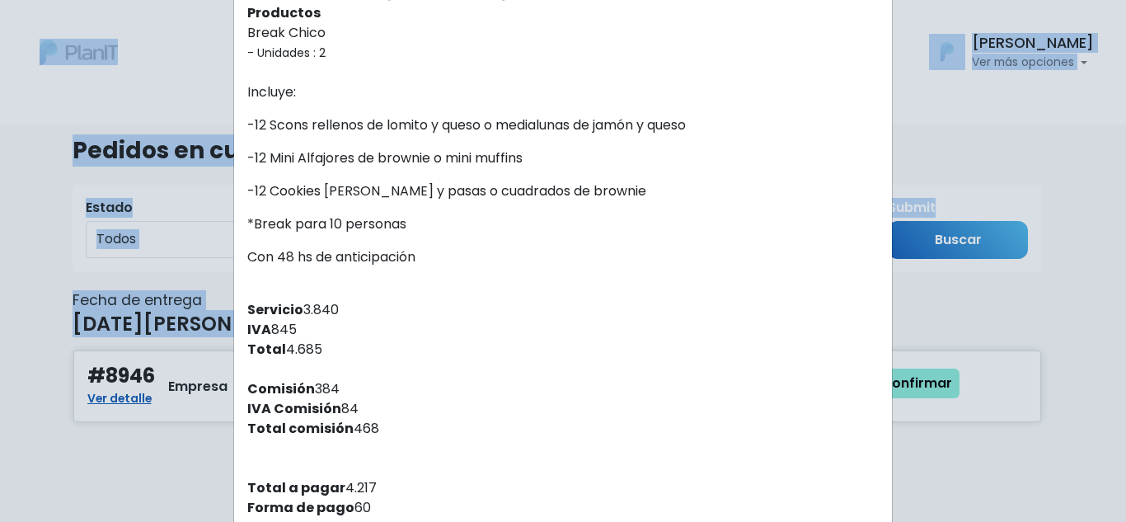 This screenshot has width=1126, height=522. Describe the element at coordinates (281, 388) in the screenshot. I see `strong: Comisión` at that location.